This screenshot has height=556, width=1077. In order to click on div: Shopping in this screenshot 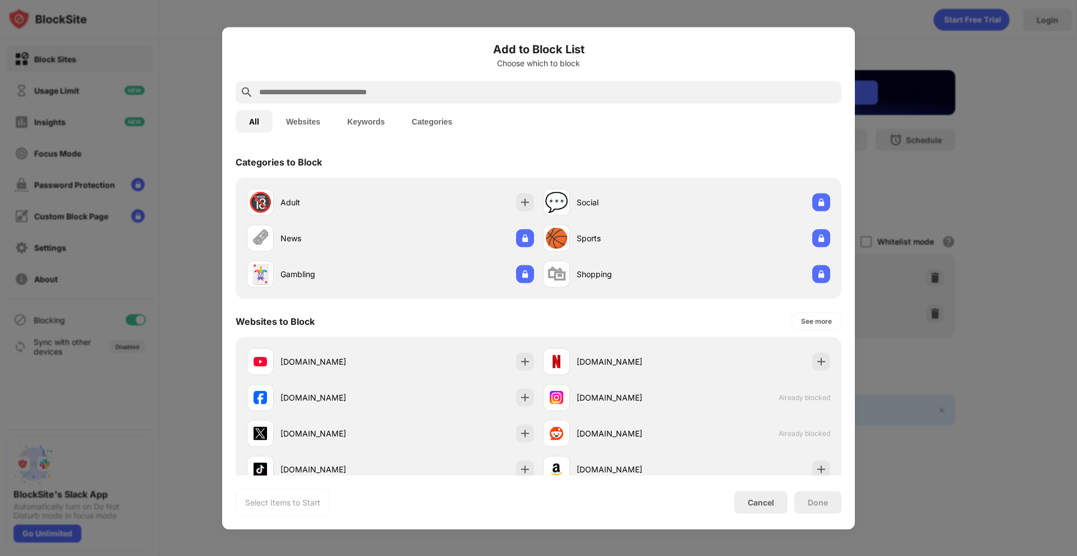, I will do `click(632, 274)`.